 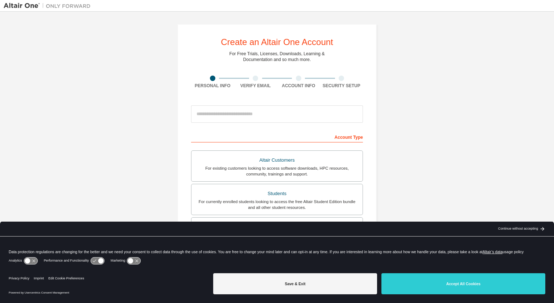 I want to click on div: For Free Trials, Licenses, Downloads, Learning & Documentation and so much more., so click(x=277, y=57).